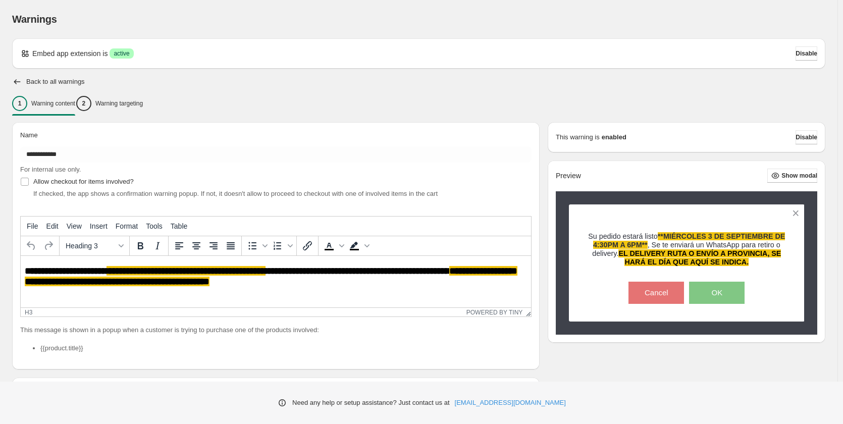 Image resolution: width=843 pixels, height=424 pixels. Describe the element at coordinates (154, 226) in the screenshot. I see `span: Tools` at that location.